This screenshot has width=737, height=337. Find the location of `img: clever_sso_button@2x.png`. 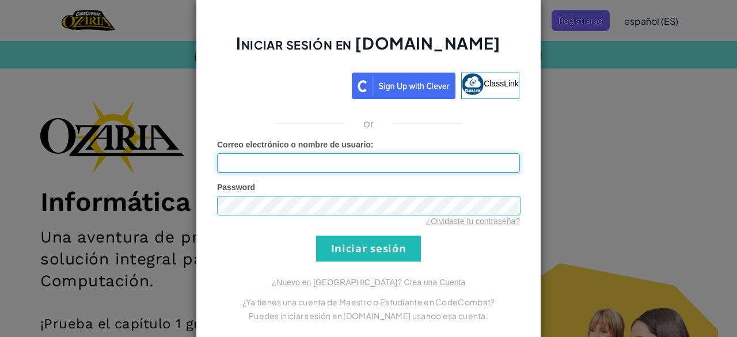

img: clever_sso_button@2x.png is located at coordinates (404, 86).